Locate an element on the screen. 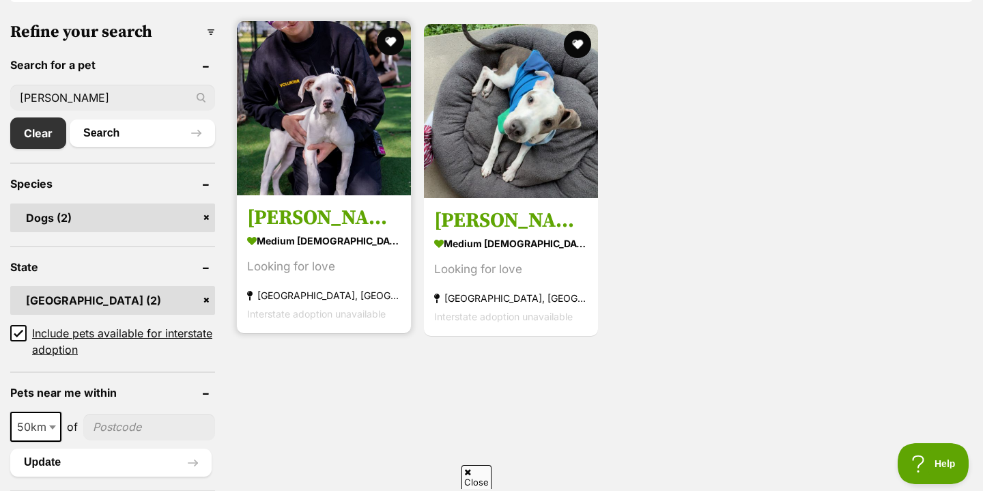 Image resolution: width=983 pixels, height=491 pixels. span: of is located at coordinates (72, 427).